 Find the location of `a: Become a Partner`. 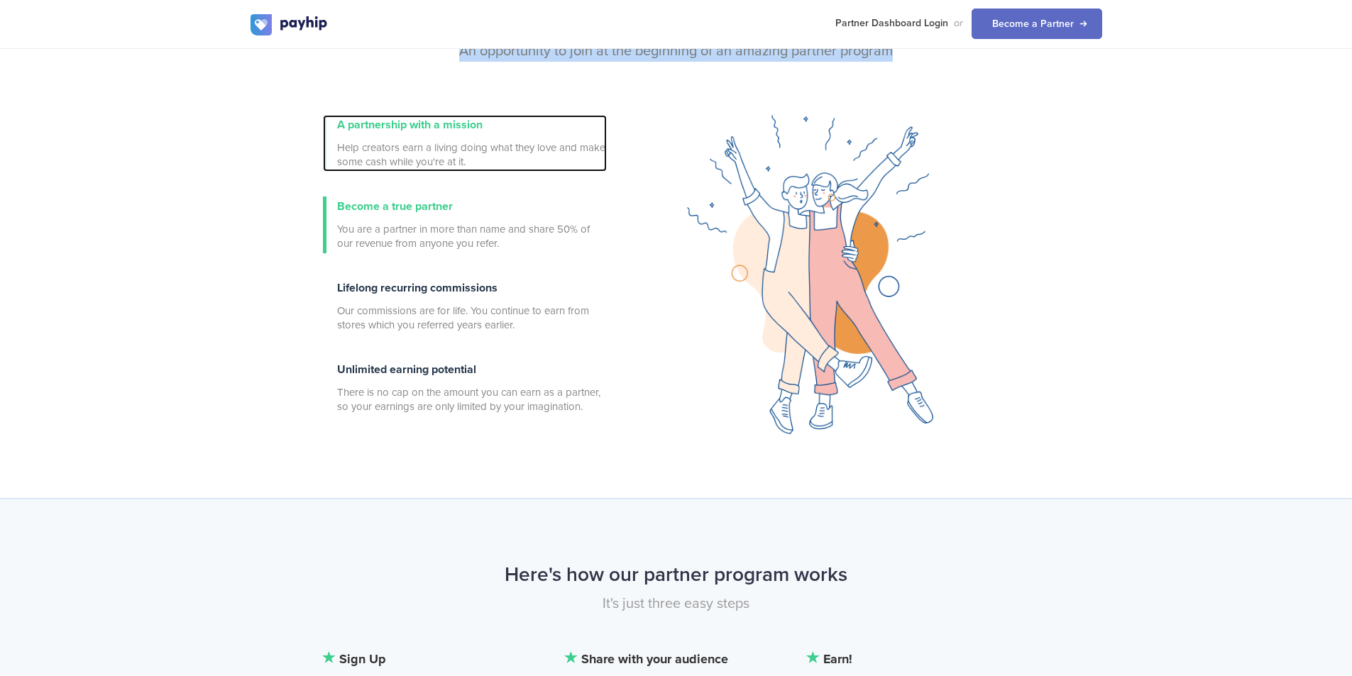

a: Become a Partner is located at coordinates (1037, 23).